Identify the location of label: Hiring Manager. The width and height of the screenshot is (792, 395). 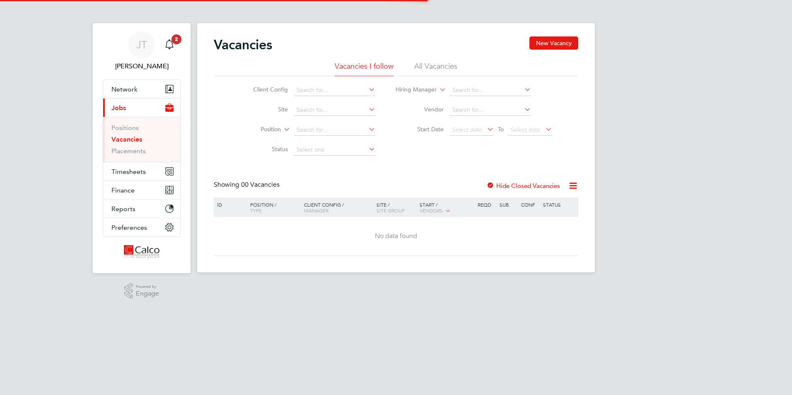
(413, 90).